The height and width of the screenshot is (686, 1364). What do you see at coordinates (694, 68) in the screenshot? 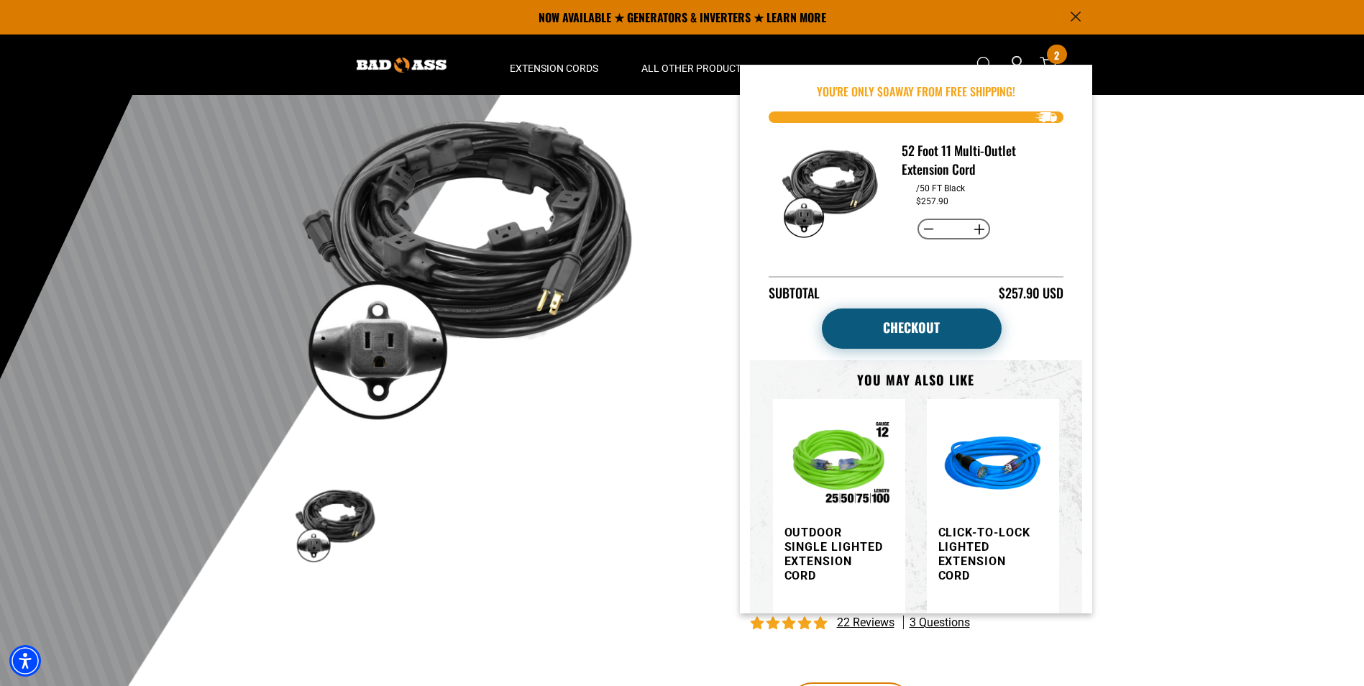
I see `span: All Other Products` at bounding box center [694, 68].